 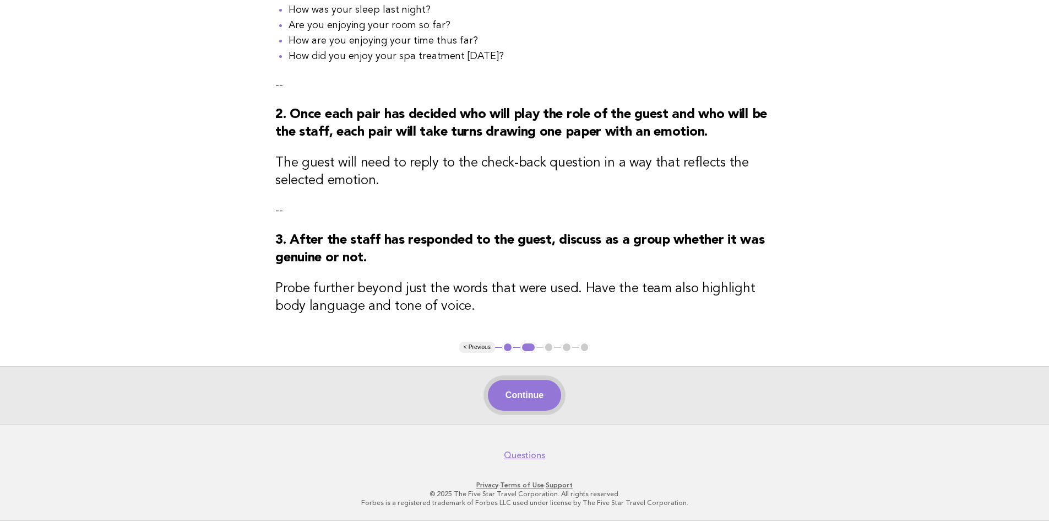 What do you see at coordinates (559, 485) in the screenshot?
I see `a: Support` at bounding box center [559, 485].